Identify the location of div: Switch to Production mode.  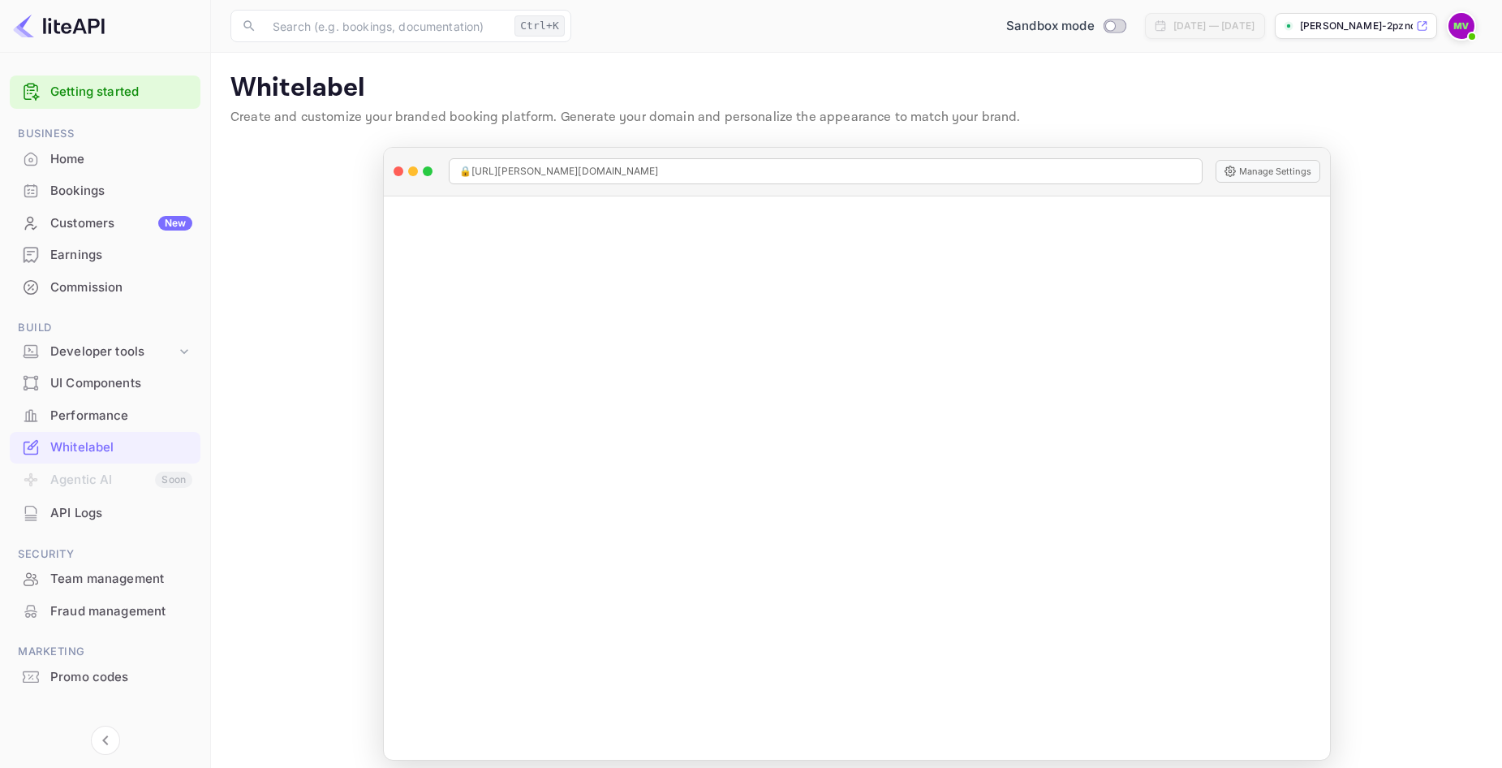
(1066, 26).